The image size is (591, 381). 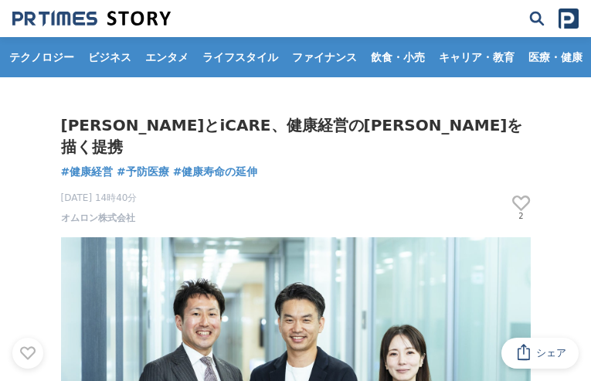 I want to click on a: #予防医療, so click(x=143, y=172).